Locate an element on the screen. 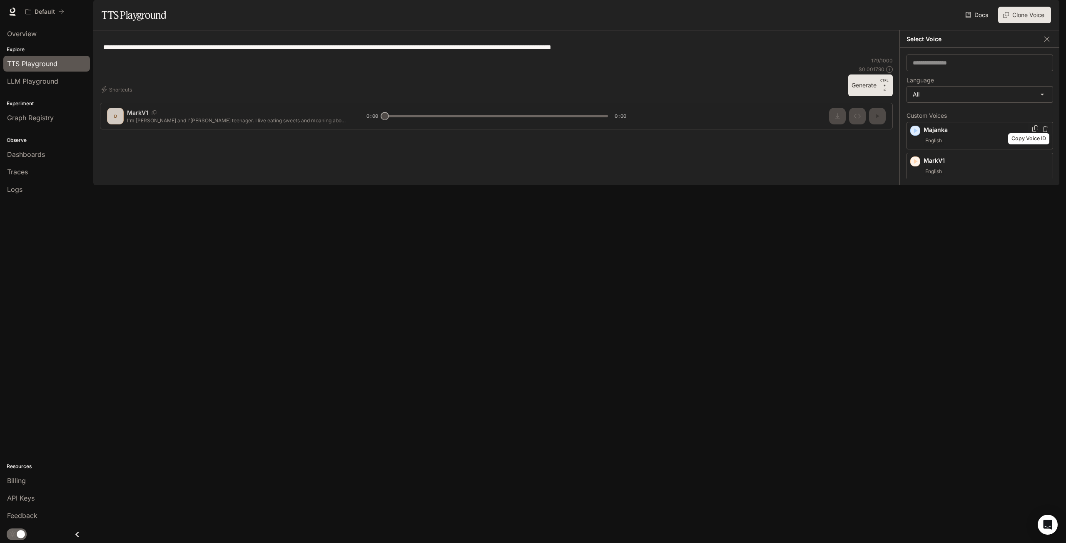 This screenshot has width=1066, height=543. p: Language is located at coordinates (920, 80).